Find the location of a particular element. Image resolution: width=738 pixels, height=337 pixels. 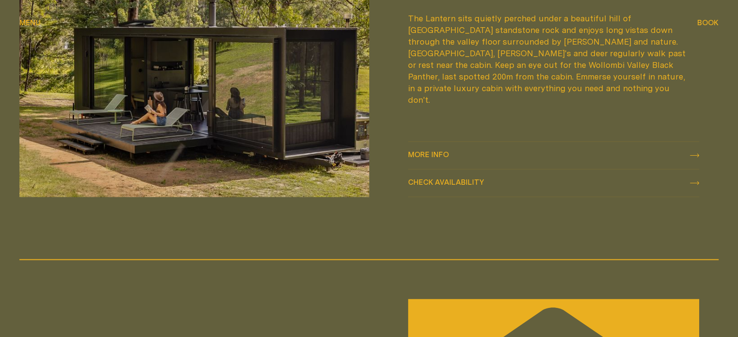

span: Book is located at coordinates (707, 22).